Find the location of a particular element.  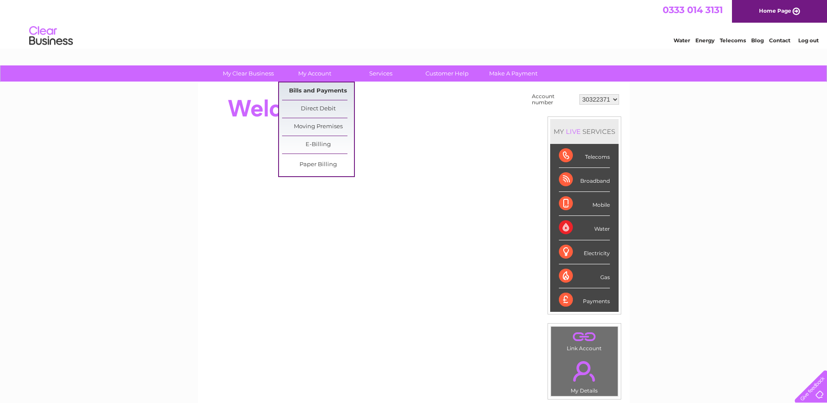

a: My Clear Business is located at coordinates (248, 73).